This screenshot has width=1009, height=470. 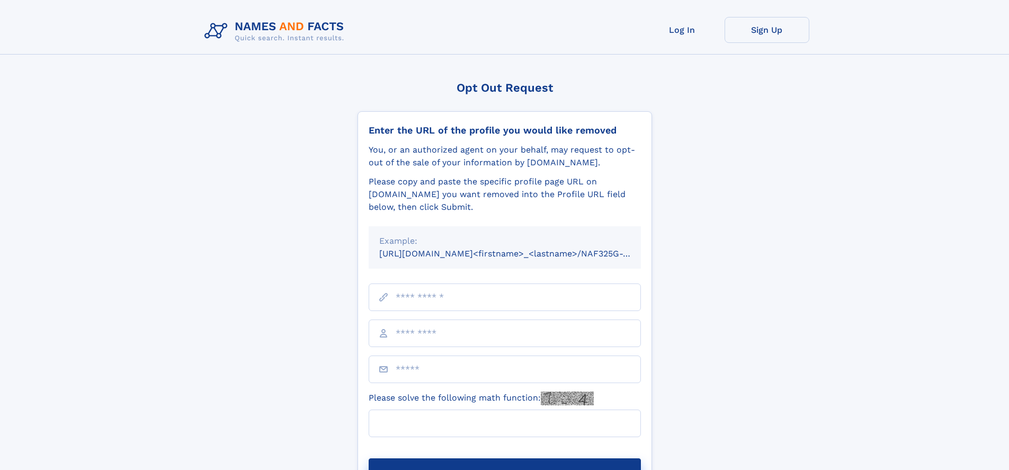 What do you see at coordinates (505, 130) in the screenshot?
I see `div: Enter the URL of the profile you would like removed` at bounding box center [505, 130].